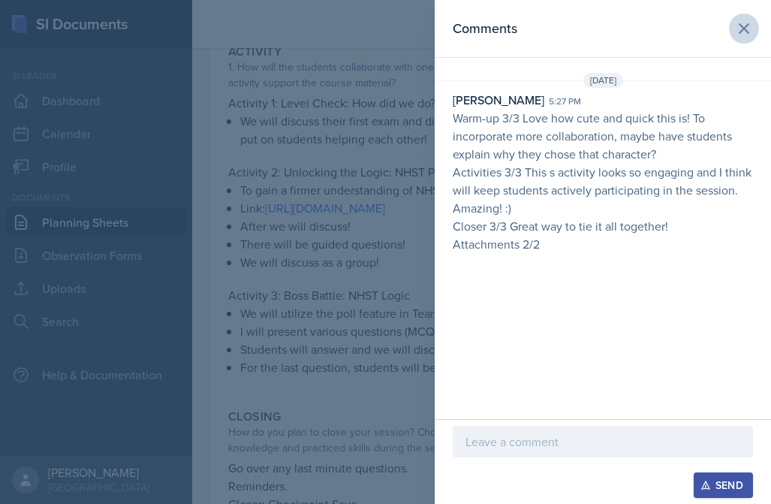 This screenshot has height=504, width=771. Describe the element at coordinates (485, 29) in the screenshot. I see `h2: Comments` at that location.